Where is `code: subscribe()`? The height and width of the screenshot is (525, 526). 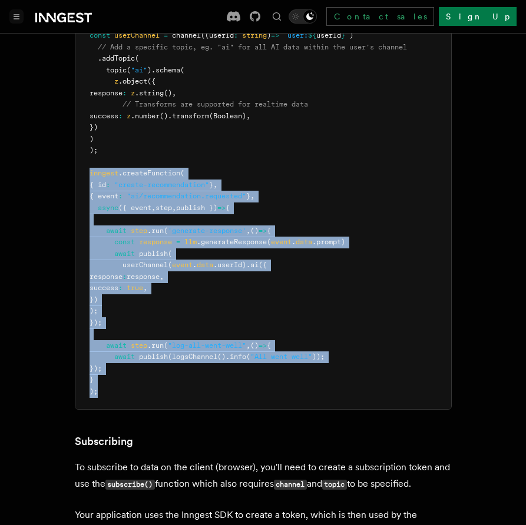 code: subscribe() is located at coordinates (130, 485).